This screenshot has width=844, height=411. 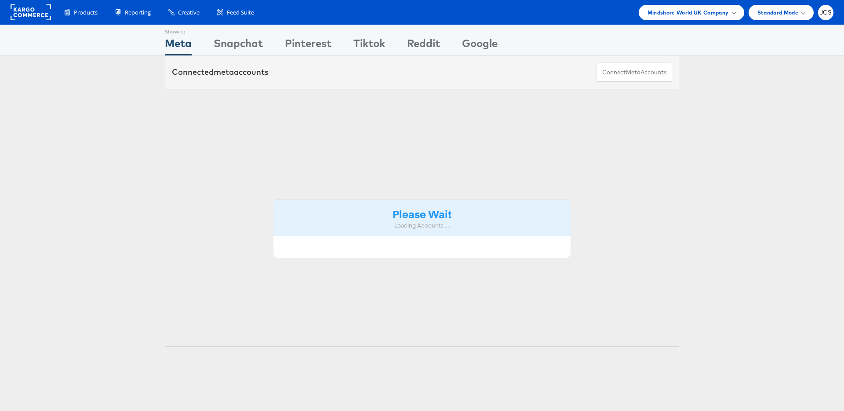 What do you see at coordinates (178, 30) in the screenshot?
I see `div: Showing` at bounding box center [178, 30].